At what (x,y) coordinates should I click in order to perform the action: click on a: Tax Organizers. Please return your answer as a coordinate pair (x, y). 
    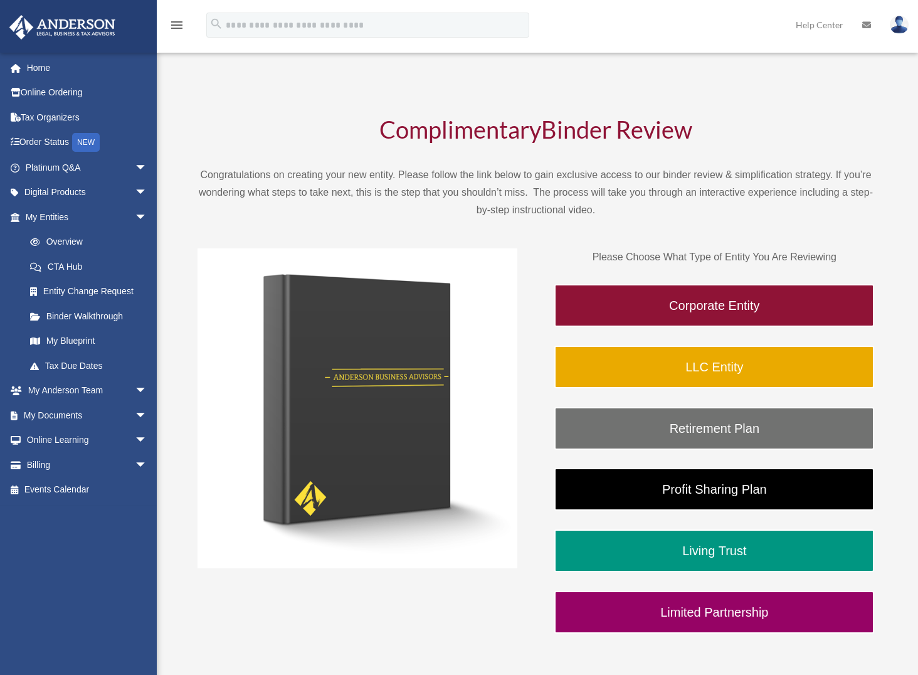
    Looking at the image, I should click on (87, 117).